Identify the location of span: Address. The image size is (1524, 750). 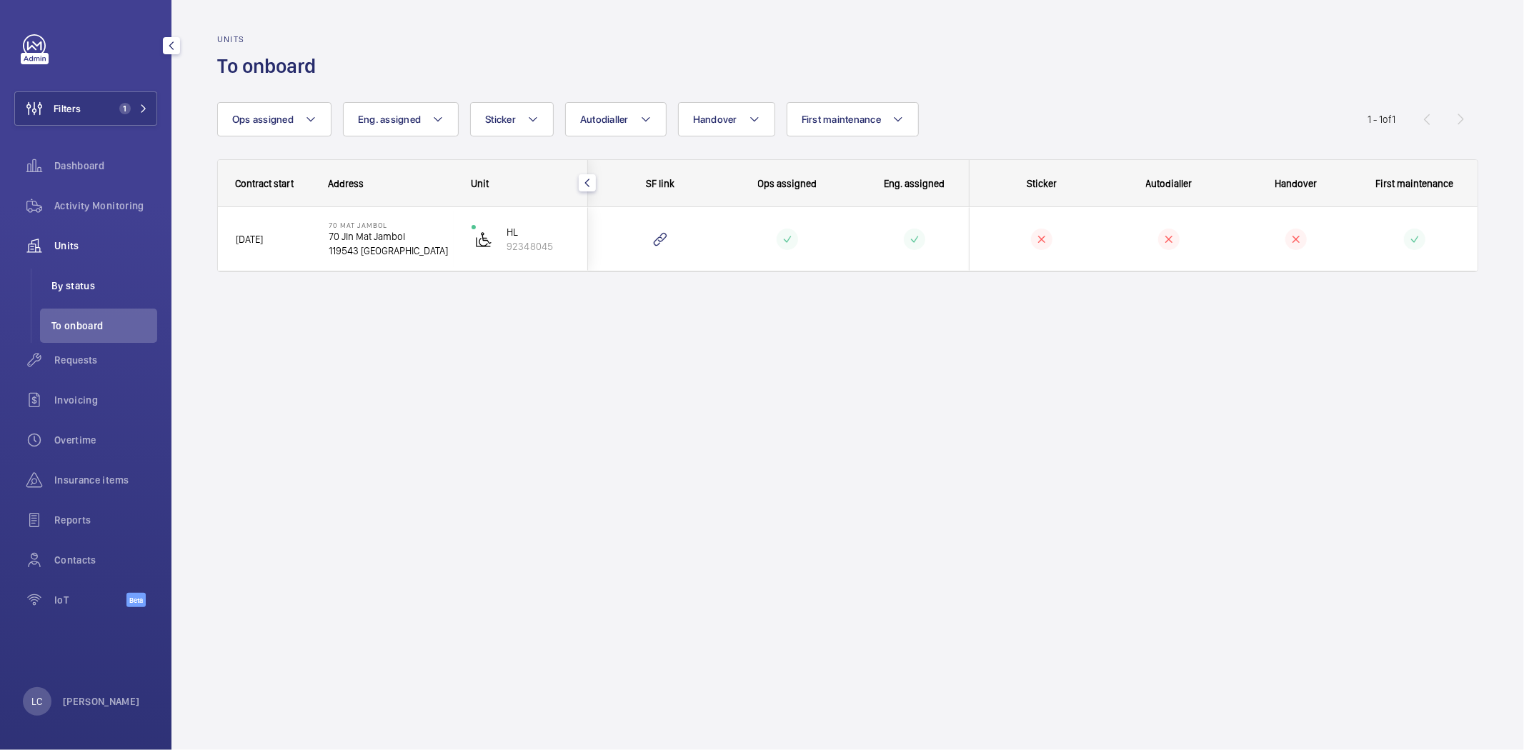
(346, 184).